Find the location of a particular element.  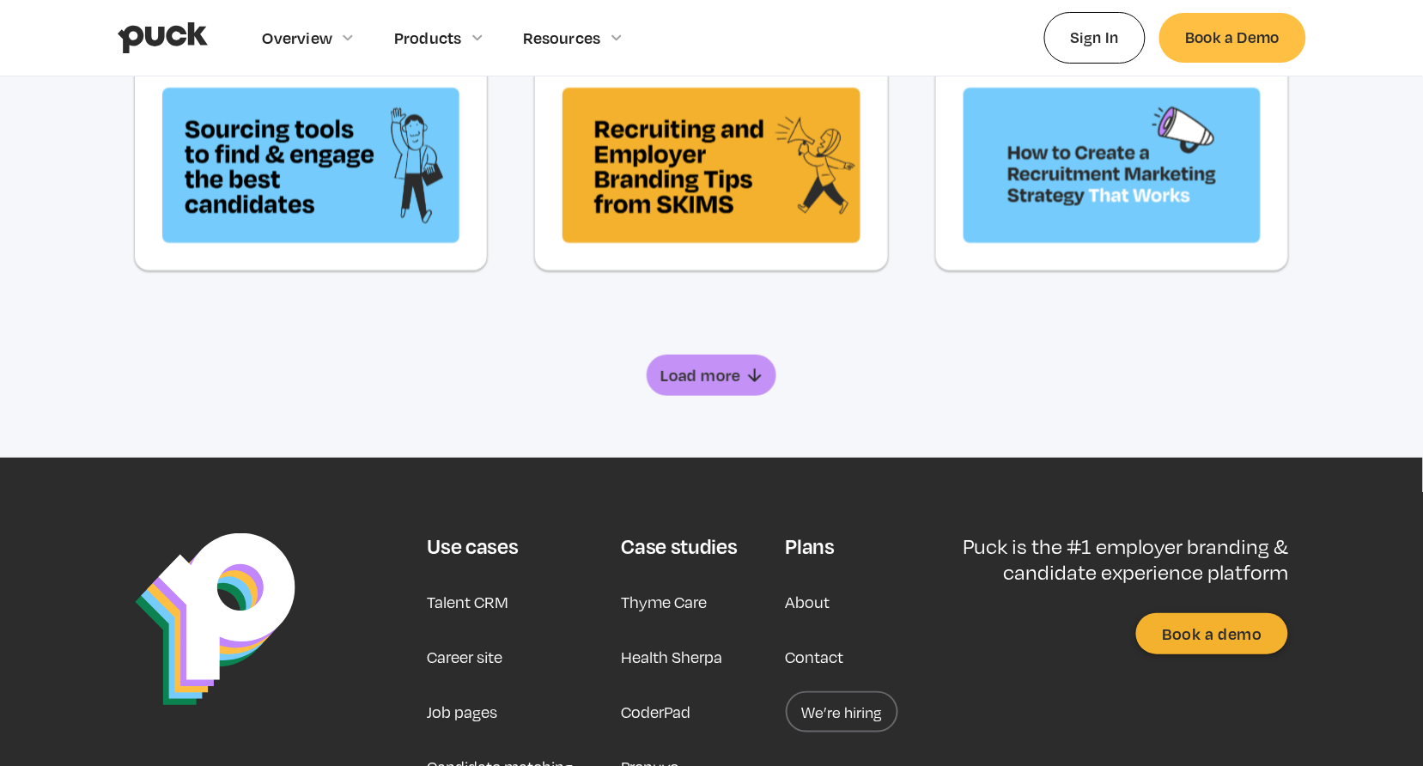

a: Sign In is located at coordinates (1095, 37).